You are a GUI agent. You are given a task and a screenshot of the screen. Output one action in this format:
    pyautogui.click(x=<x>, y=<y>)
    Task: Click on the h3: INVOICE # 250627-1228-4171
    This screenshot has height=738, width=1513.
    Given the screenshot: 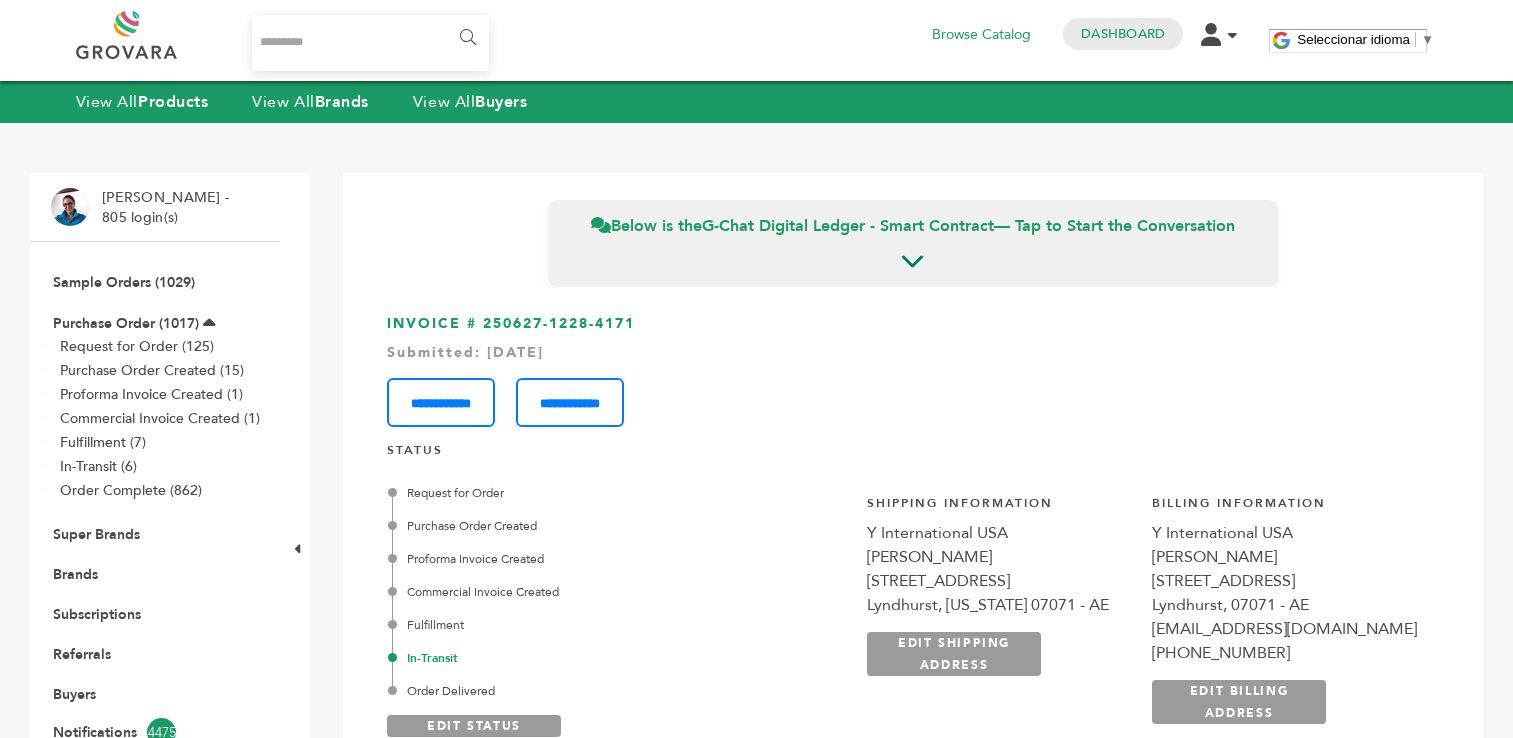 What is the action you would take?
    pyautogui.click(x=913, y=370)
    